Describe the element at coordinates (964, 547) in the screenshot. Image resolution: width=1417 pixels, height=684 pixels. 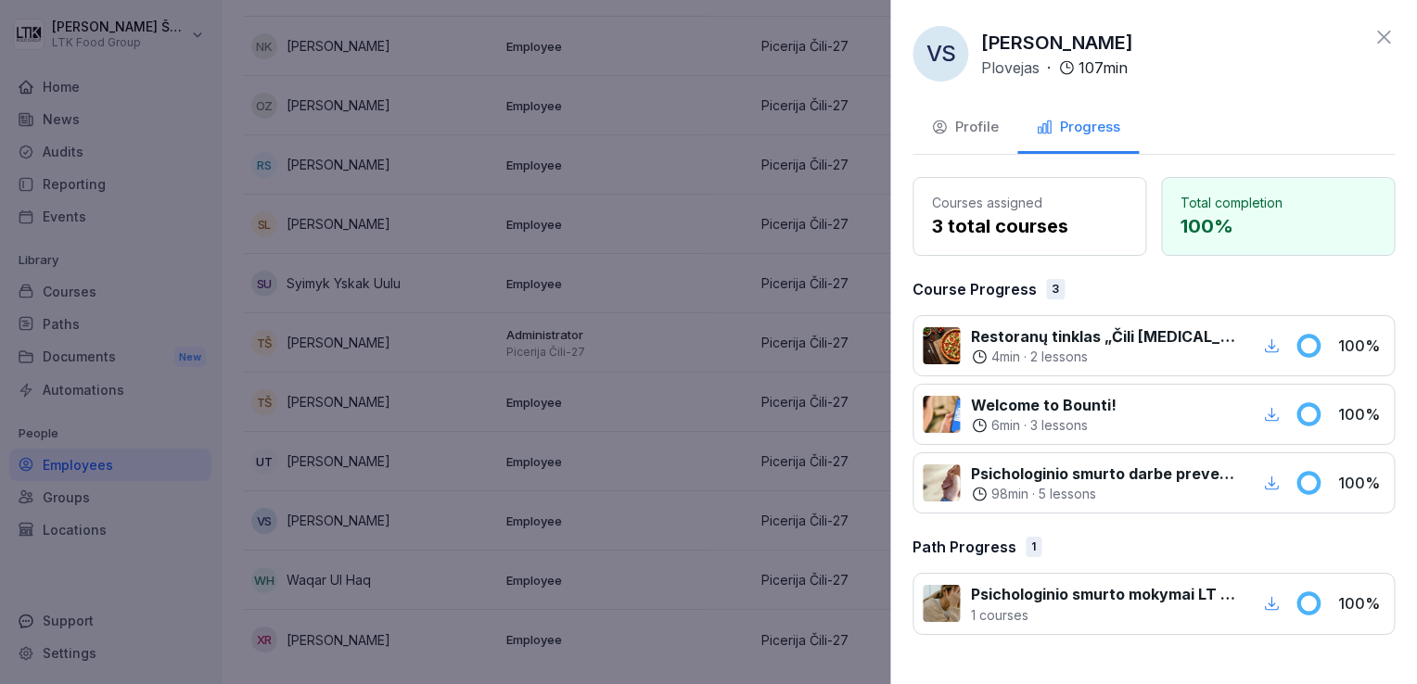
I see `p: Path Progress` at that location.